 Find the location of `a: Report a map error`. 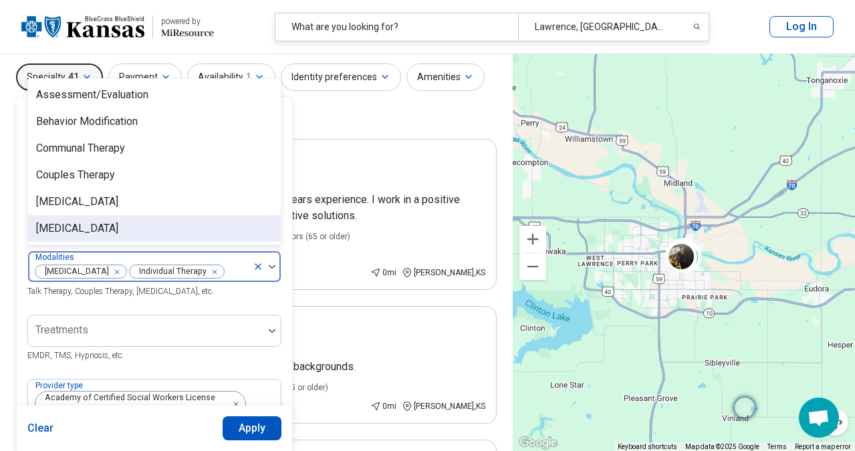

a: Report a map error is located at coordinates (823, 446).